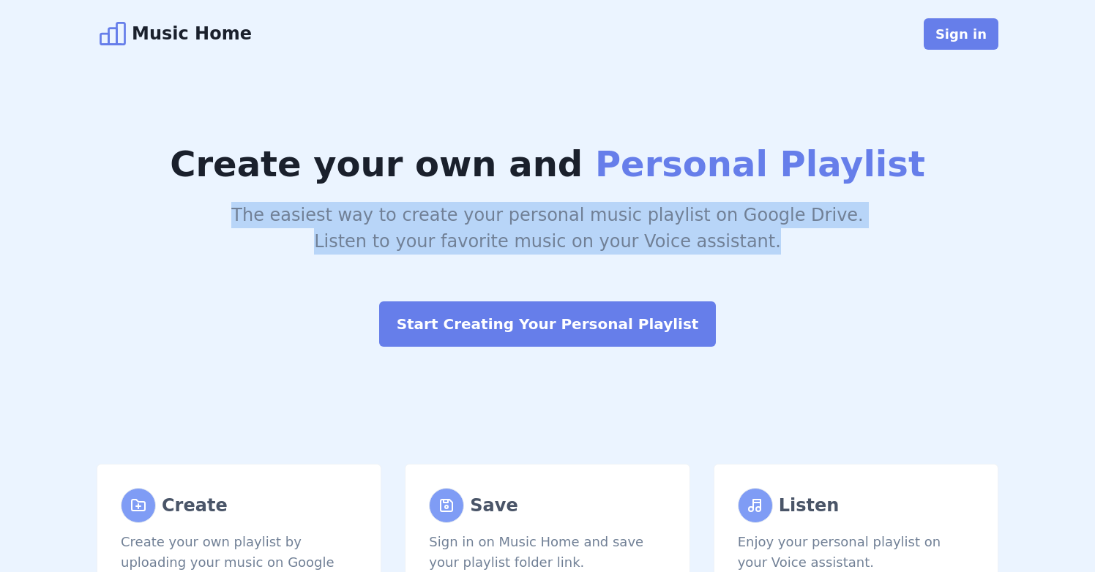 This screenshot has height=572, width=1095. Describe the element at coordinates (174, 34) in the screenshot. I see `div: Music Home` at that location.